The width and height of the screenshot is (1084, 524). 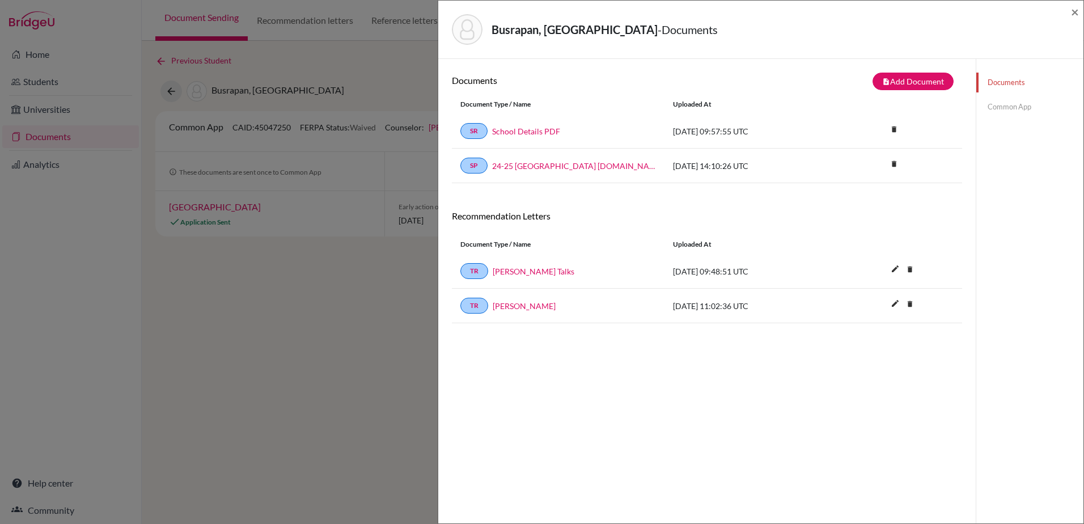 I want to click on a: Common App, so click(x=1030, y=107).